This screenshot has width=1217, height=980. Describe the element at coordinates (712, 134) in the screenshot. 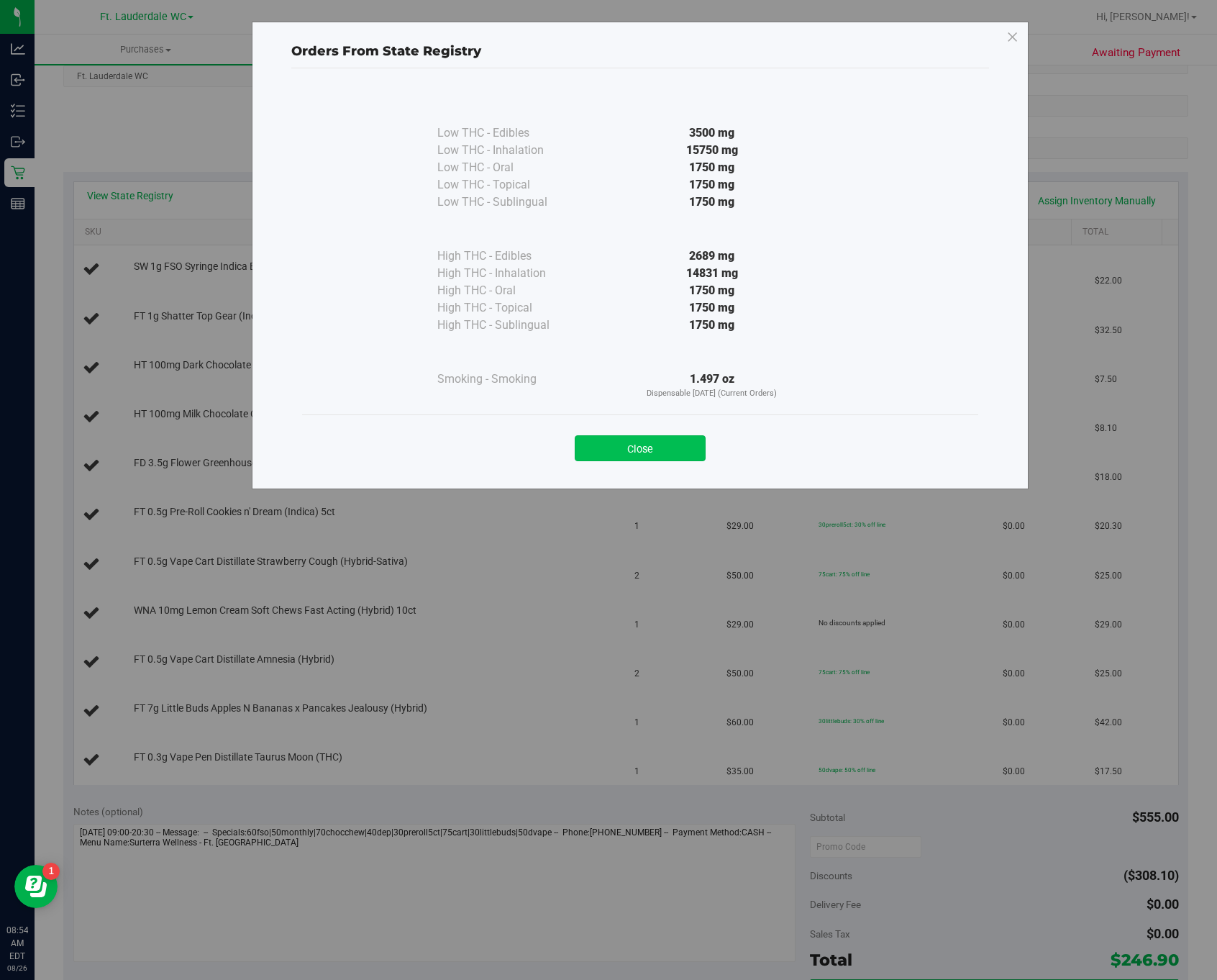

I see `div: 3500 mg` at that location.